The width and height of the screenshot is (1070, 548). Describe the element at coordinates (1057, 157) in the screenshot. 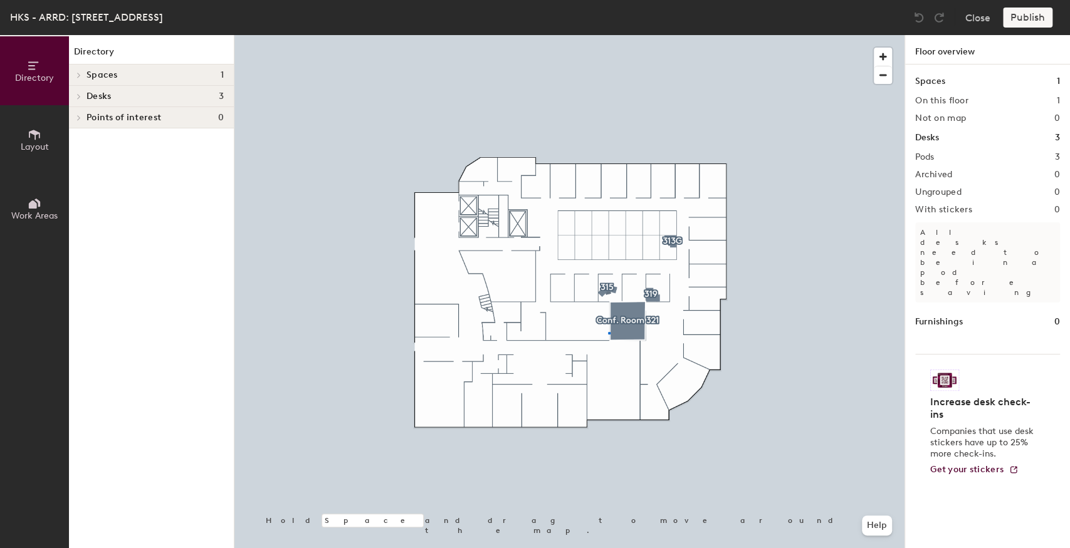

I see `h2: 3` at that location.